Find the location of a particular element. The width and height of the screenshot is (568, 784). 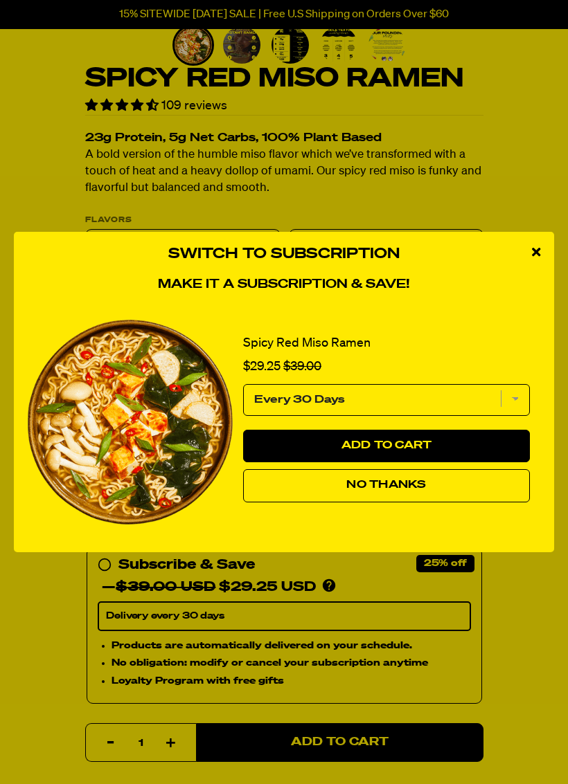

button: Add to Cart is located at coordinates (386, 446).